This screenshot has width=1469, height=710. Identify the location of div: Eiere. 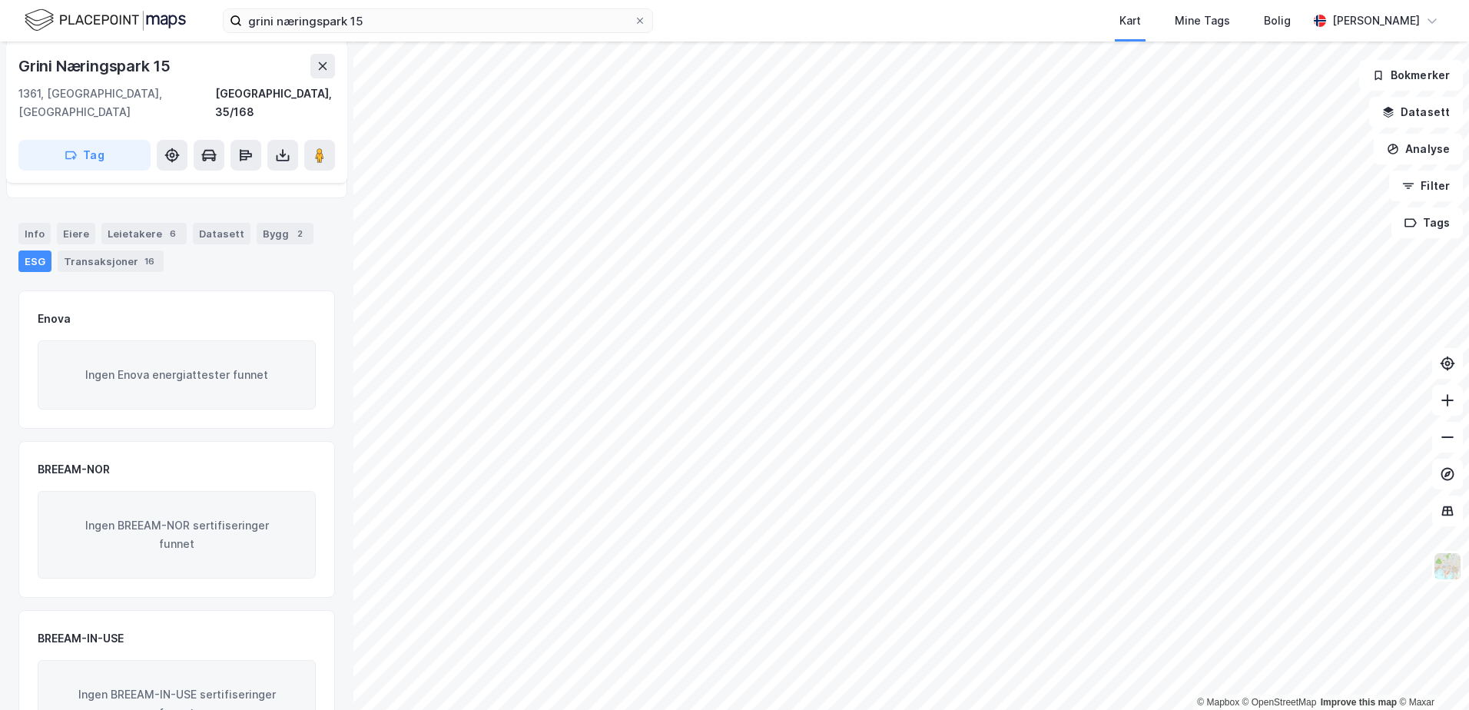
(76, 234).